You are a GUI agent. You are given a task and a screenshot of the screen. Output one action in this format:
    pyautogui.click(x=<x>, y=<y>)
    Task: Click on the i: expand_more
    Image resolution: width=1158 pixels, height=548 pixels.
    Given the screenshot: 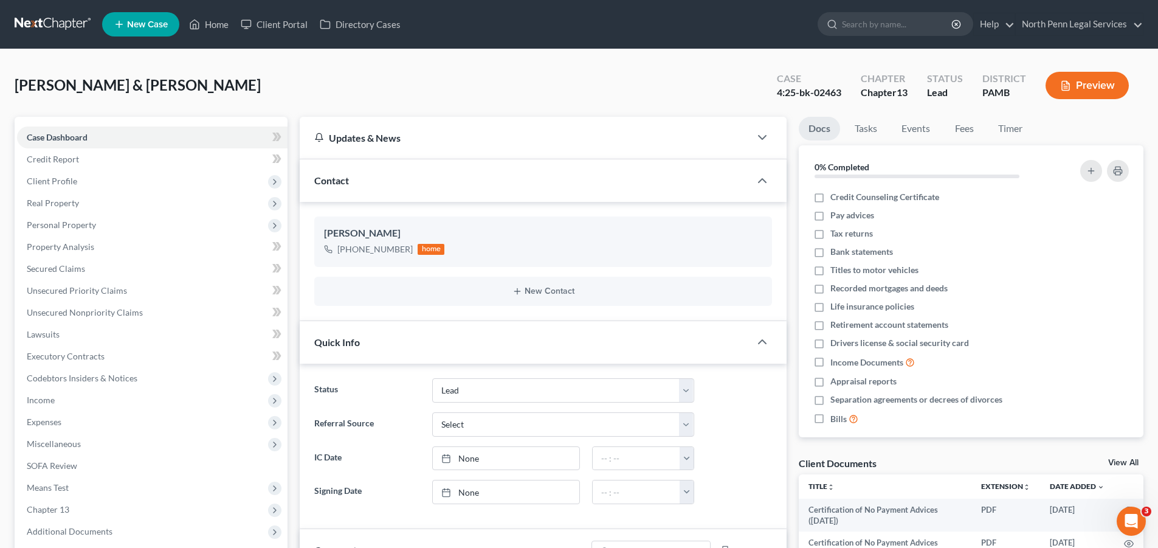 What is the action you would take?
    pyautogui.click(x=1101, y=487)
    